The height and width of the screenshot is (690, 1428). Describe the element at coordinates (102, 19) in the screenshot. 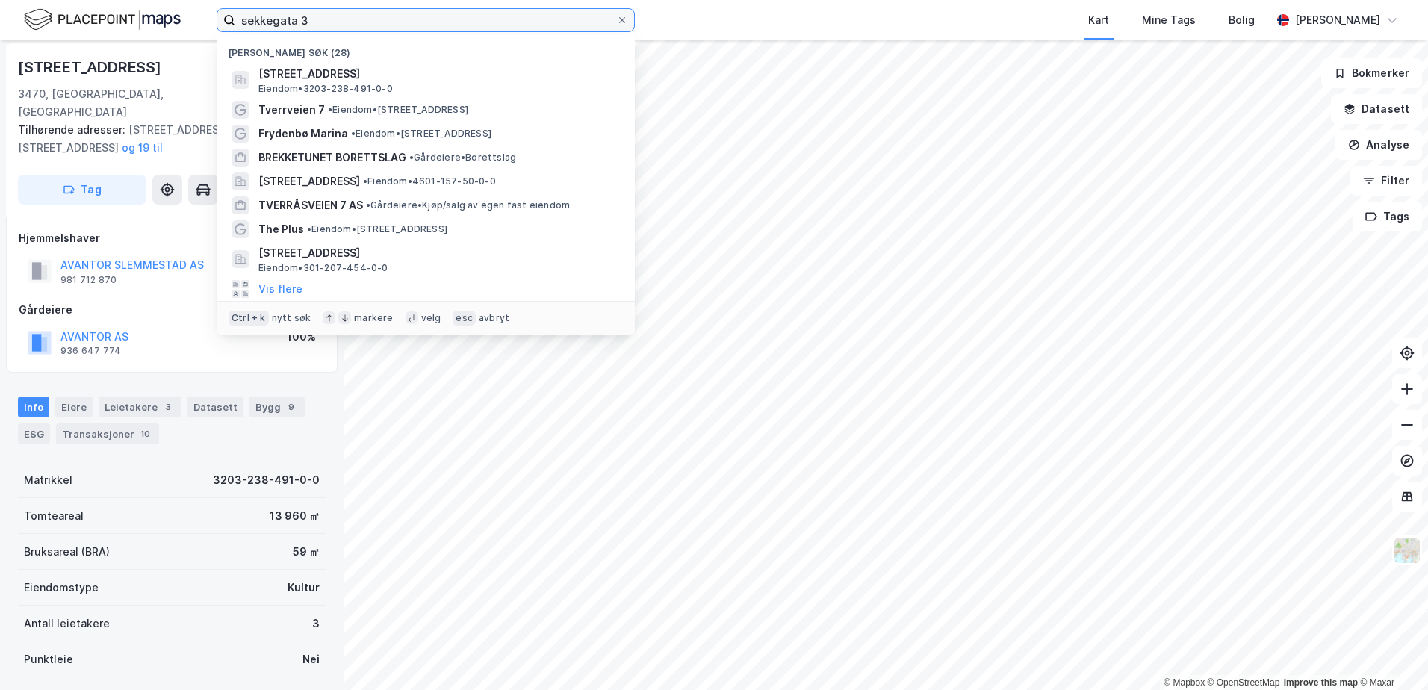

I see `img: logo.f888ab2527a4732fd821a326f86c7f29.svg` at that location.